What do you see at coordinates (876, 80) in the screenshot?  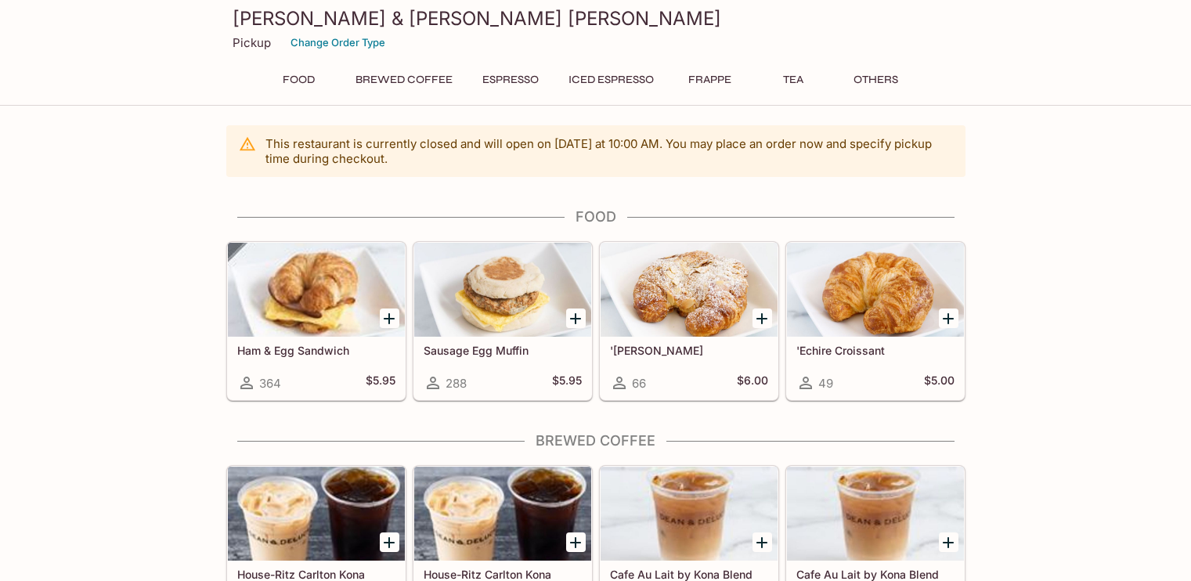 I see `button: Others` at bounding box center [876, 80].